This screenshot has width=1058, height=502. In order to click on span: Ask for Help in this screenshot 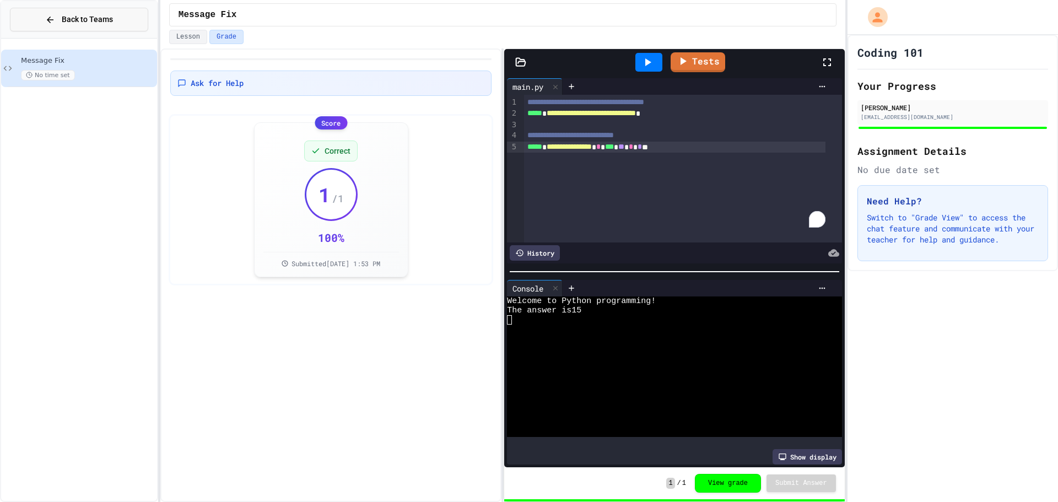, I will do `click(217, 83)`.